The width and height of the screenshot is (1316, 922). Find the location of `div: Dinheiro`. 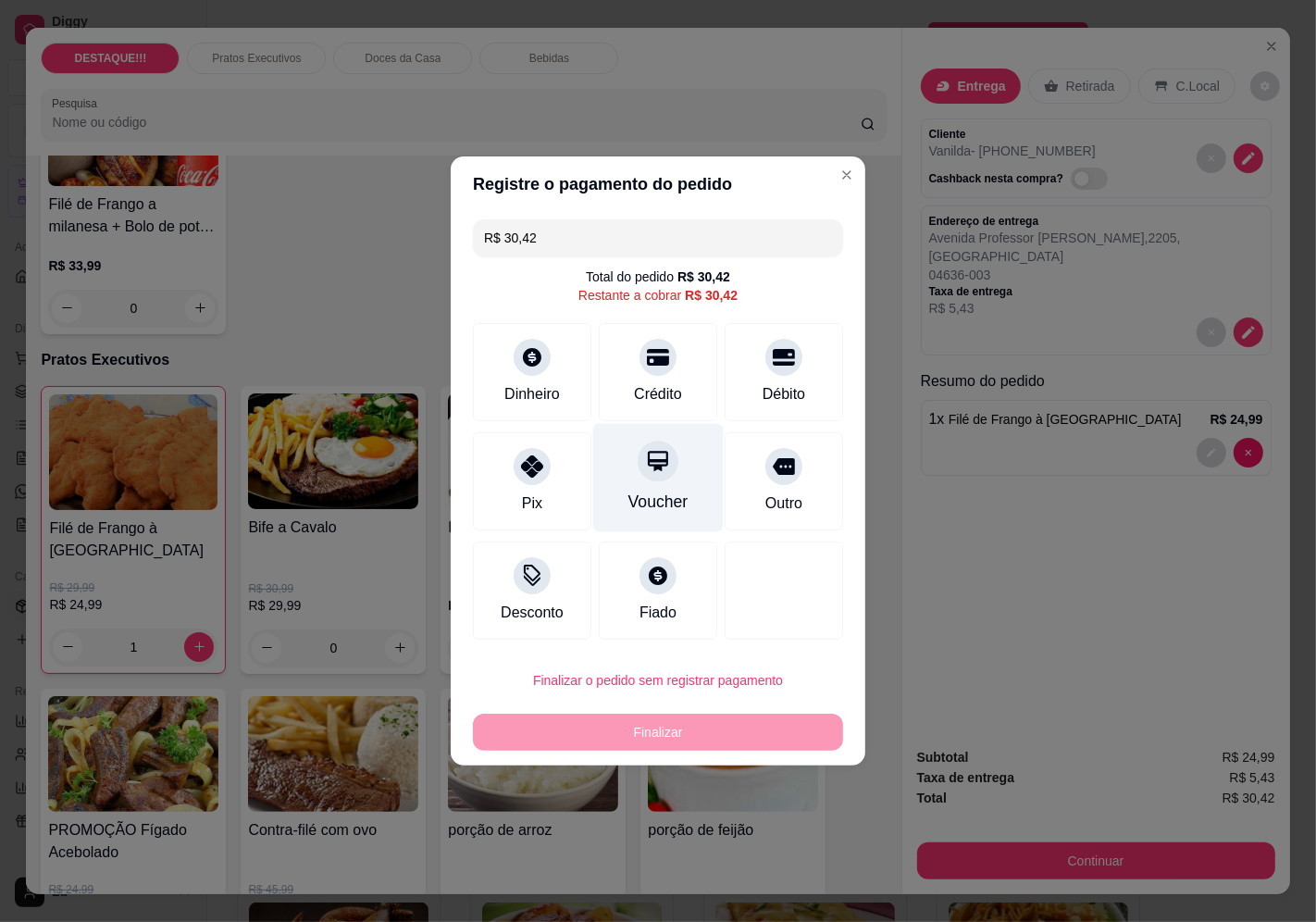

div: Dinheiro is located at coordinates (532, 395).